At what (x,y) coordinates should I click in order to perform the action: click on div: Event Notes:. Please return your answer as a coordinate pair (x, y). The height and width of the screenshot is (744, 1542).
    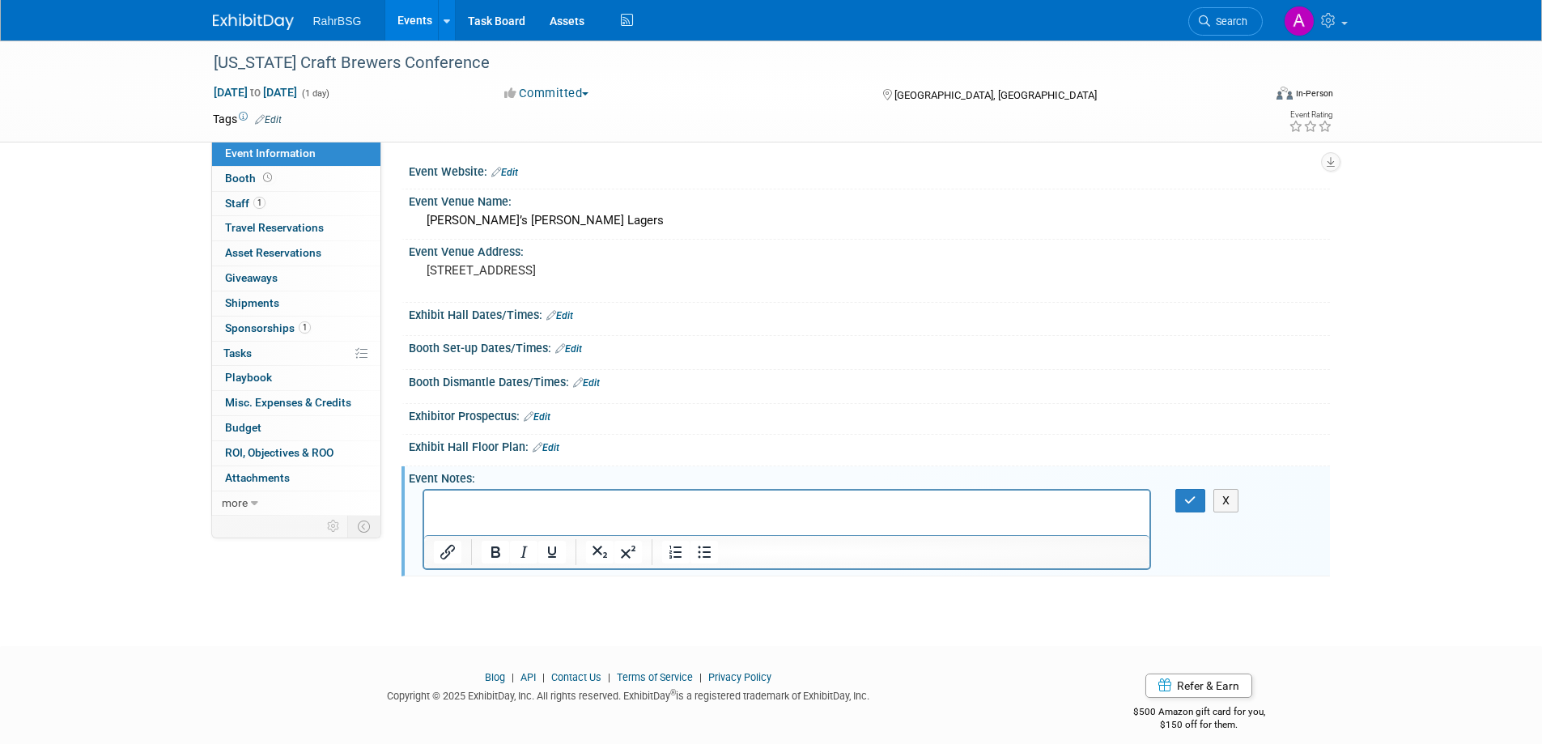
    Looking at the image, I should click on (869, 476).